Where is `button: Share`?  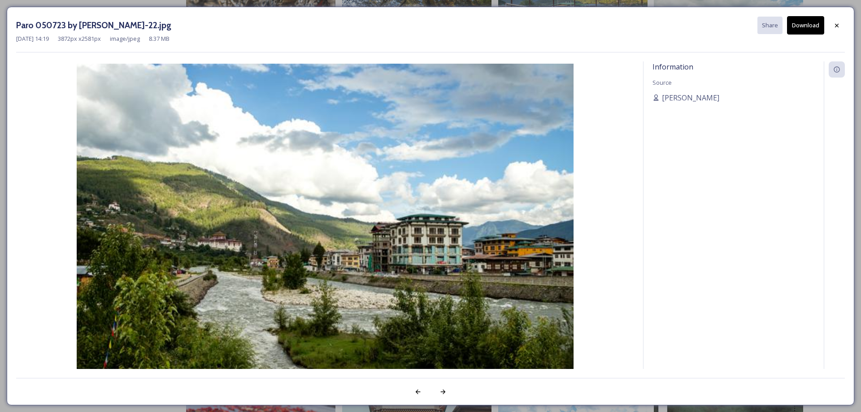
button: Share is located at coordinates (770, 25).